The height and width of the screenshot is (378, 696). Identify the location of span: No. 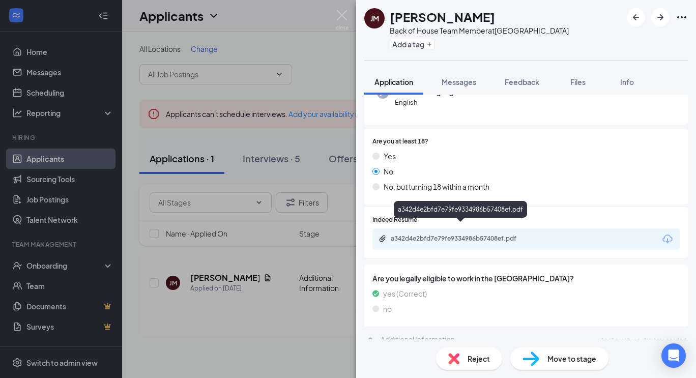
(388, 172).